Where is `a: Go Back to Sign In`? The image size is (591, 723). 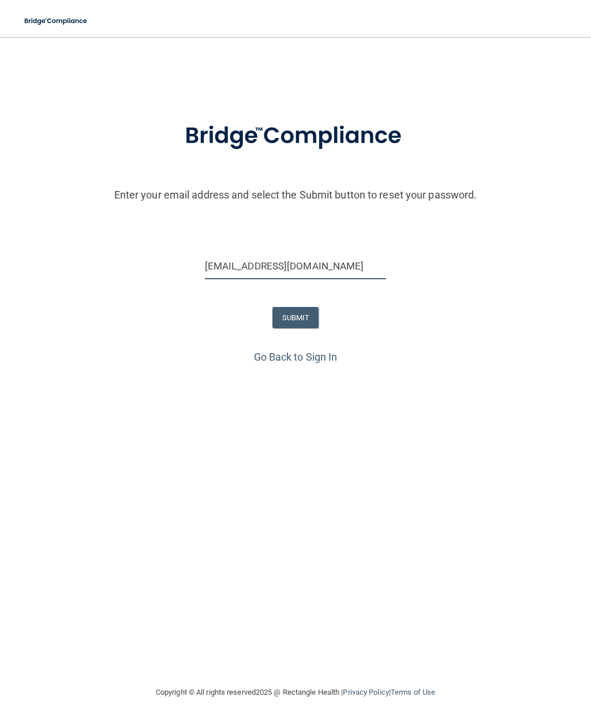 a: Go Back to Sign In is located at coordinates (296, 357).